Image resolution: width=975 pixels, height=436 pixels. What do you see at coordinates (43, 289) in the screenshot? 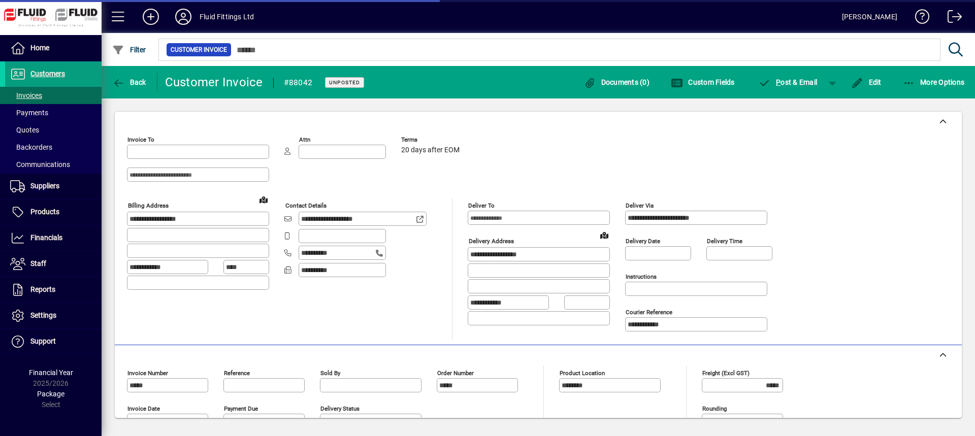
I see `span: Reports` at bounding box center [43, 289].